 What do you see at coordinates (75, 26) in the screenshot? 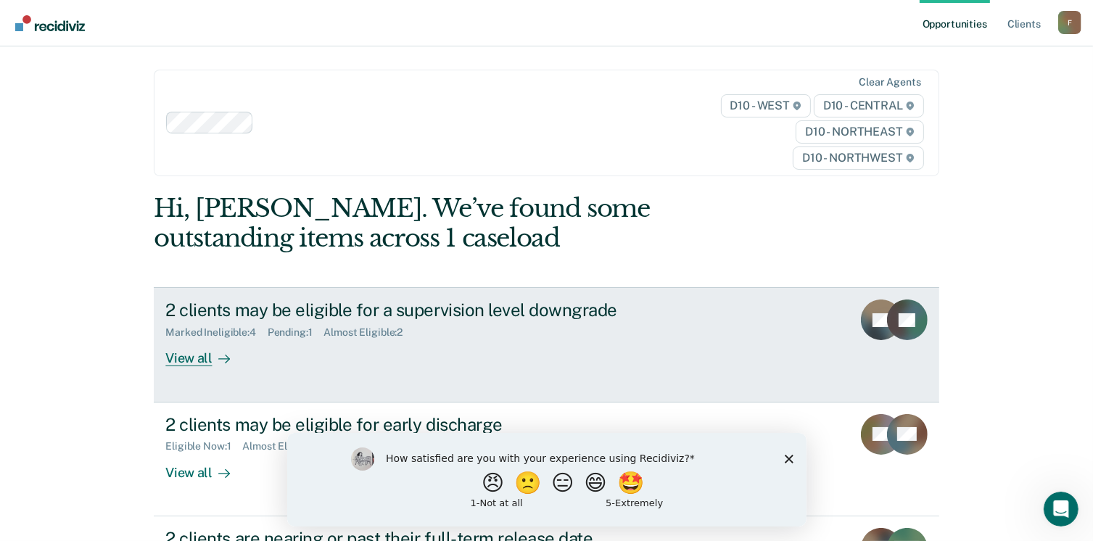
I see `img: Profile image for Kim` at bounding box center [75, 26].